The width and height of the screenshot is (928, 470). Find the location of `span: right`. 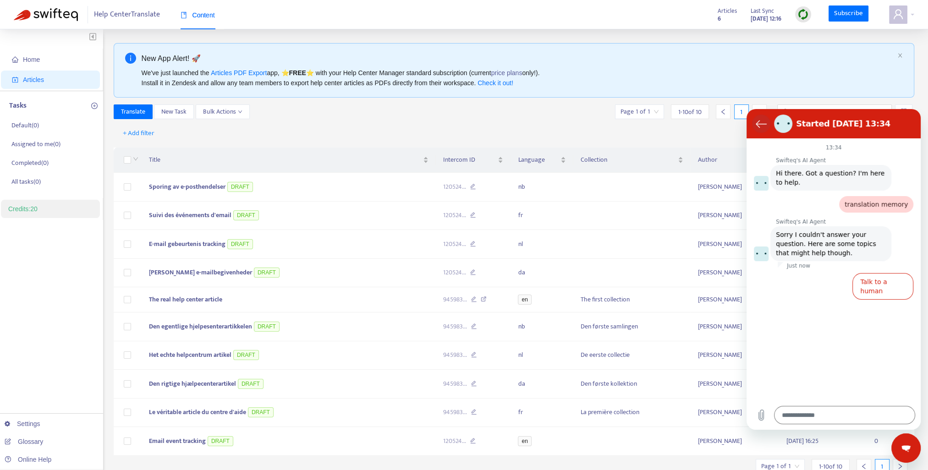

span: right is located at coordinates (900, 467).